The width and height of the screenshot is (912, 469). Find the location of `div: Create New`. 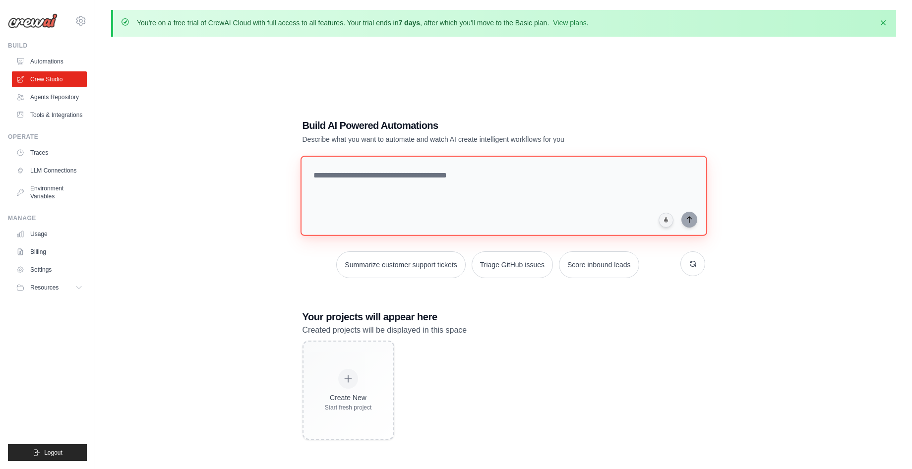

div: Create New is located at coordinates (348, 398).